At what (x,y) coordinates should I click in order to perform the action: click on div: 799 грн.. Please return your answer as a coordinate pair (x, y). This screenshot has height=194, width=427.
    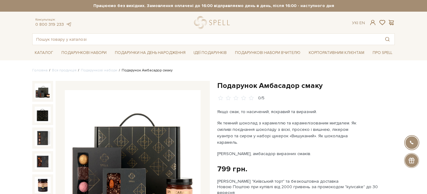
    Looking at the image, I should click on (232, 169).